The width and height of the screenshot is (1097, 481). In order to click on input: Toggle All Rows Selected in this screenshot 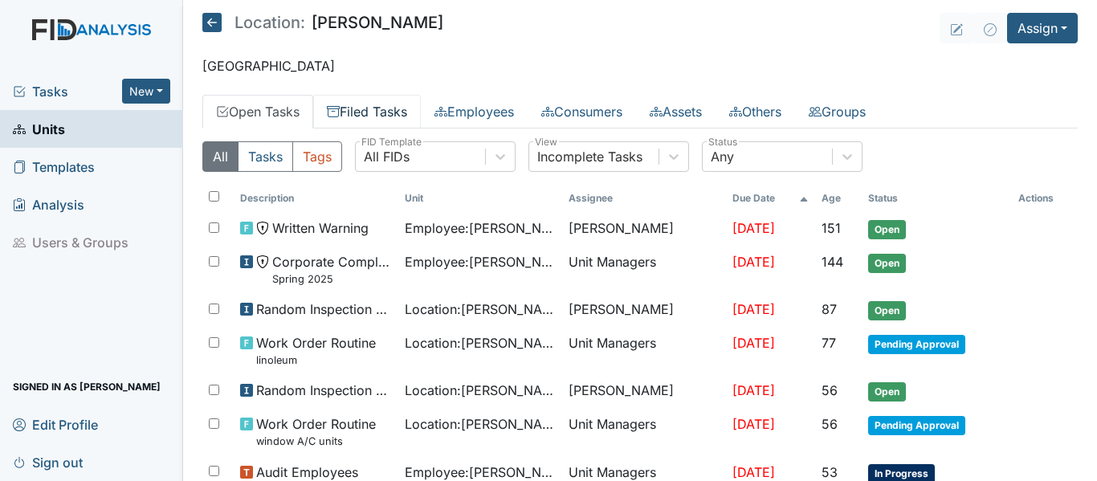, I will do `click(214, 196)`.